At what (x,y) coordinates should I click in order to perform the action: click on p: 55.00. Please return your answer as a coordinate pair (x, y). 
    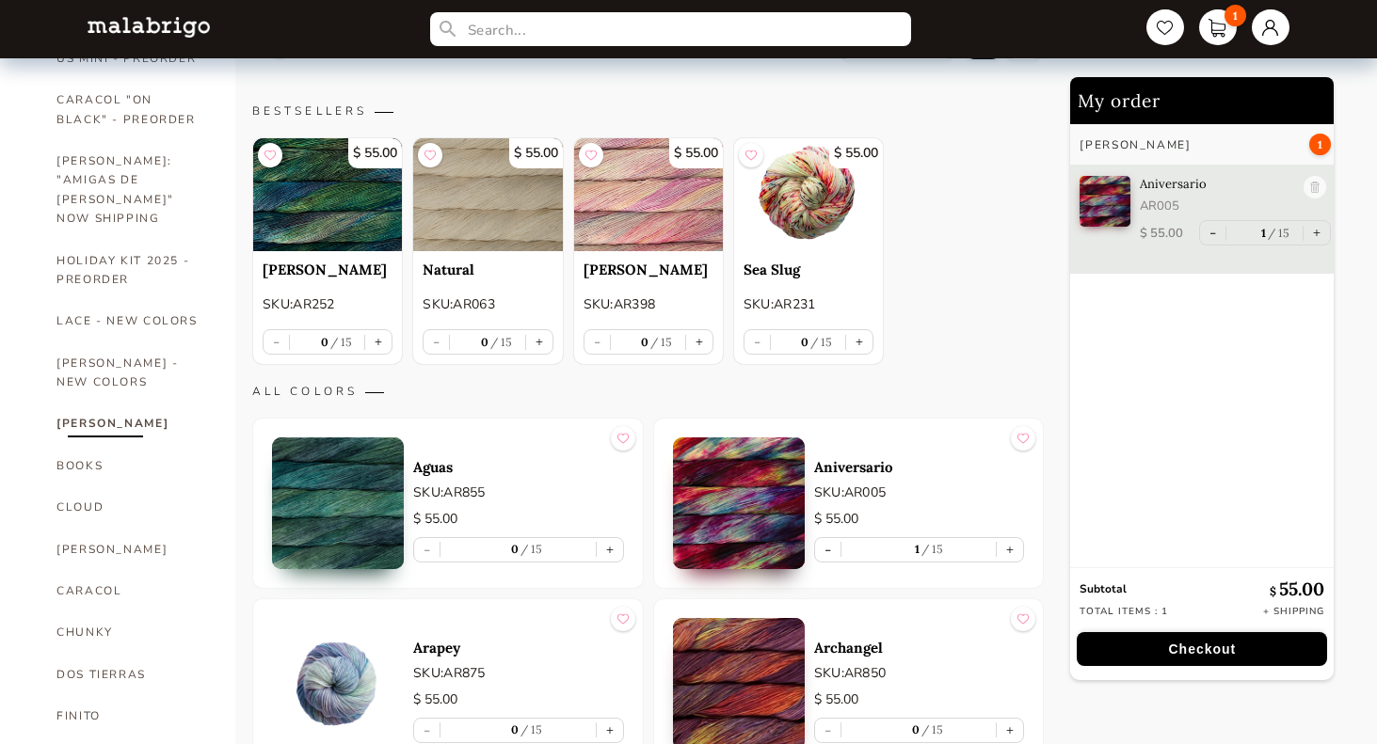
    Looking at the image, I should click on (1297, 589).